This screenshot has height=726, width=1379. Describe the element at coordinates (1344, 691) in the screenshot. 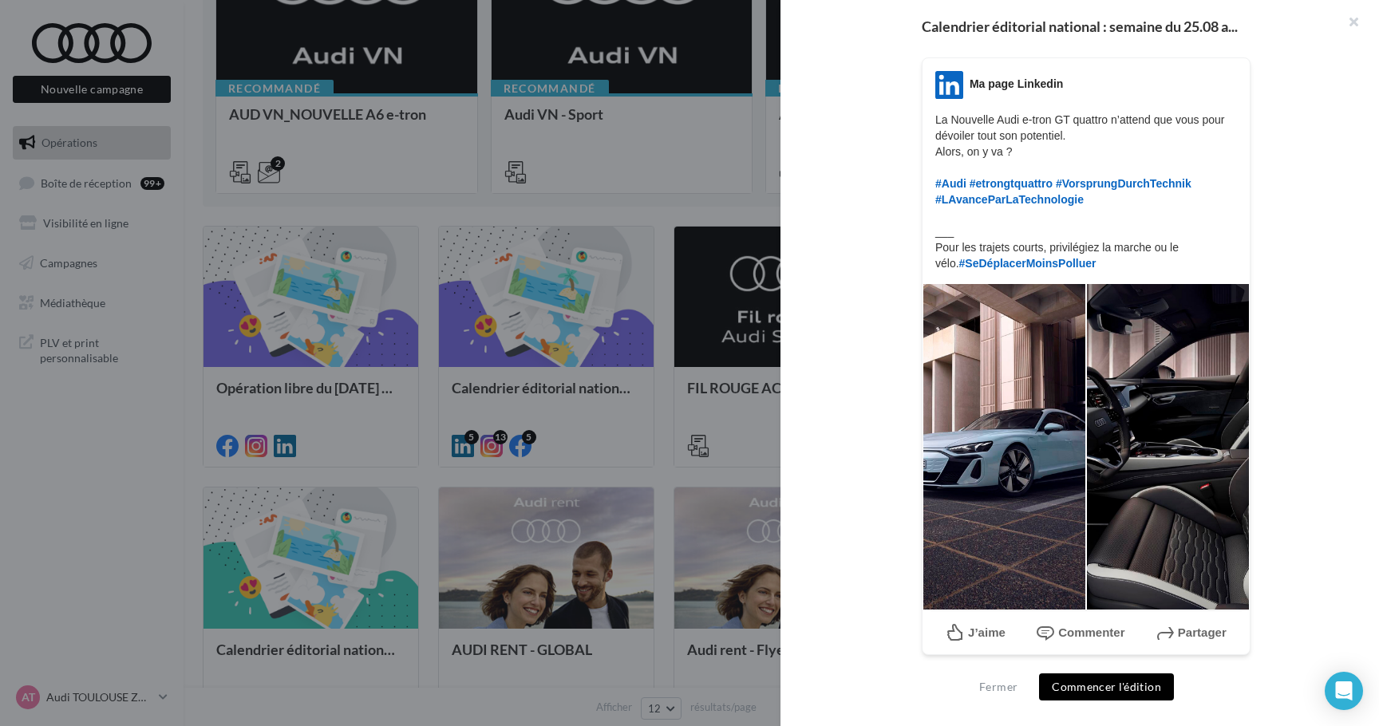

I see `div: Open Intercom Messenger` at that location.